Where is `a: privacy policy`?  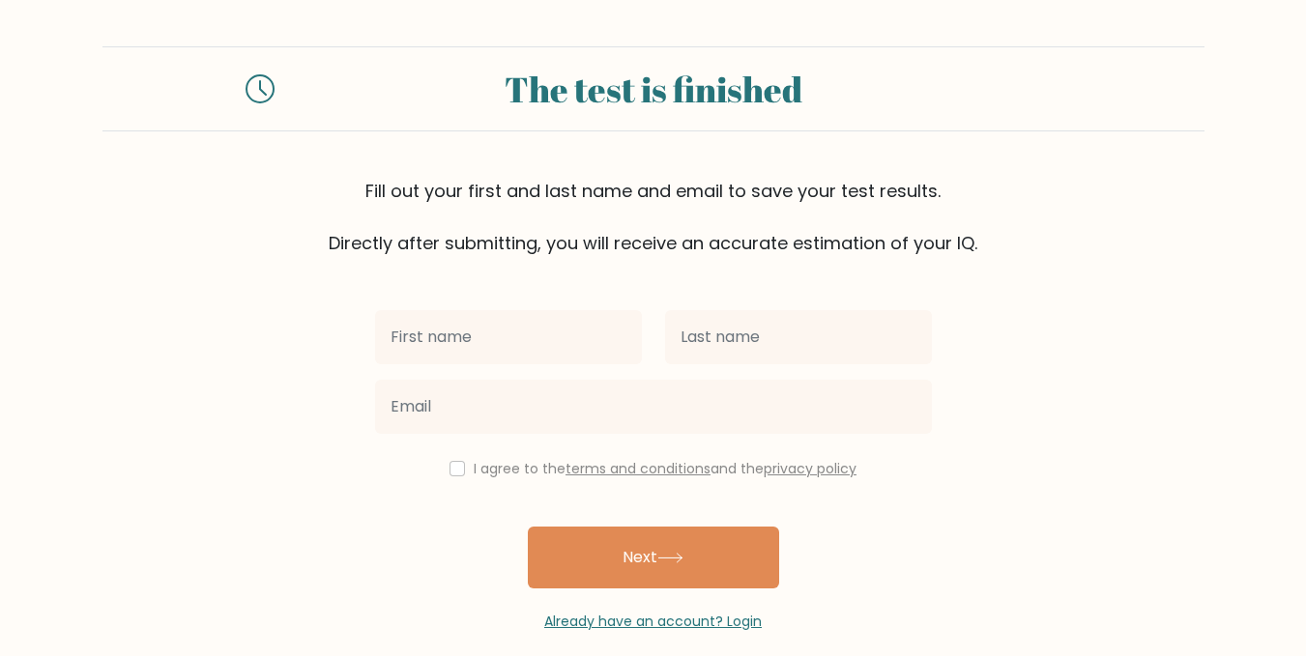
a: privacy policy is located at coordinates (810, 469).